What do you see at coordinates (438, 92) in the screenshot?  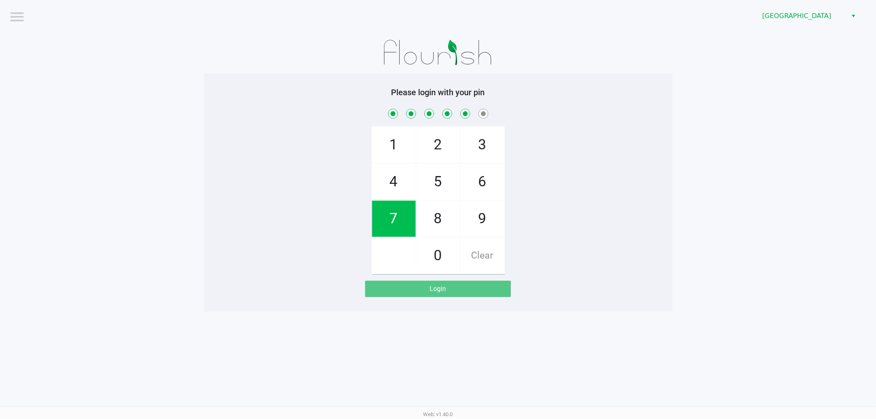 I see `h5: Please login with your pin` at bounding box center [438, 92].